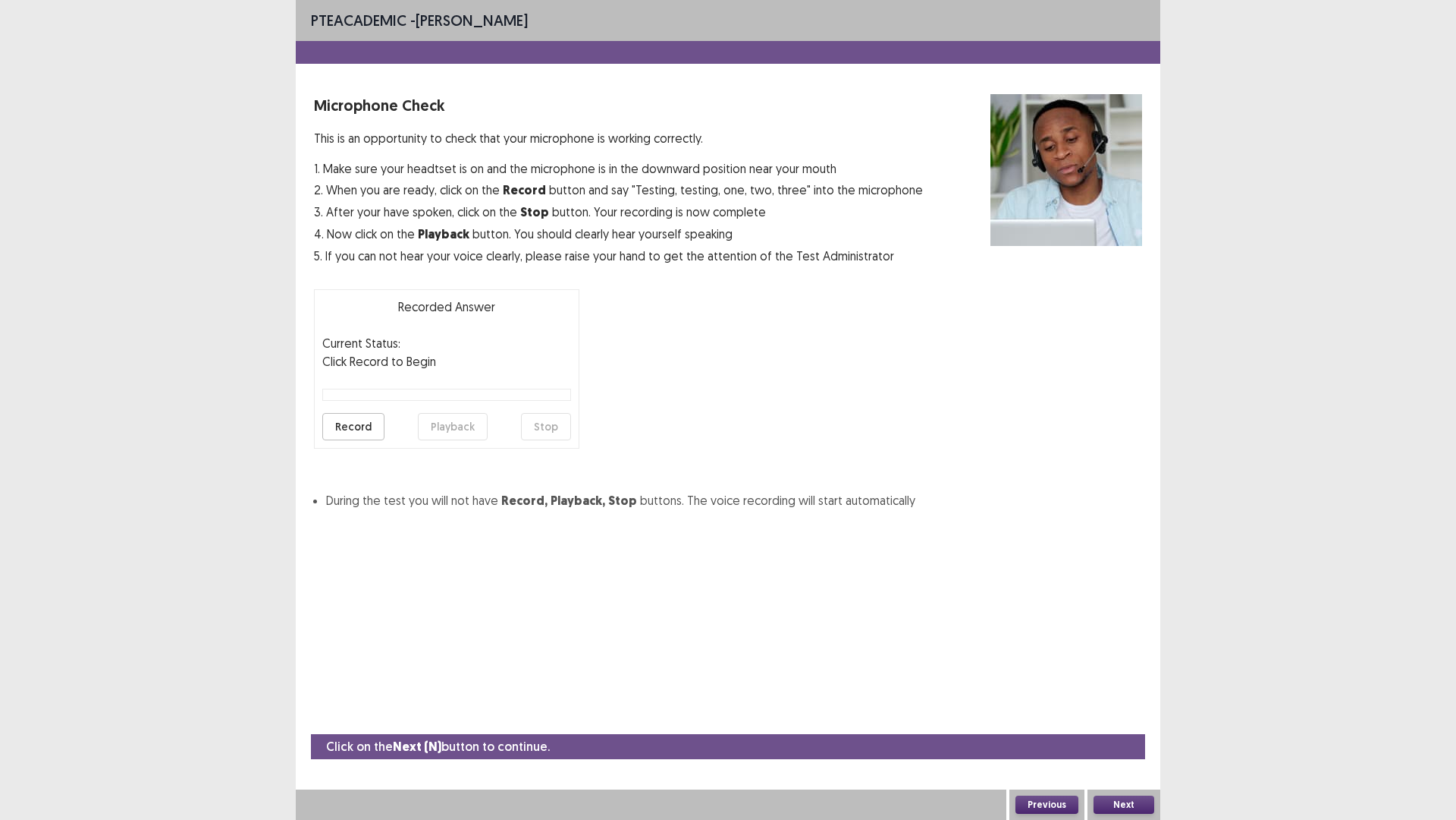 The height and width of the screenshot is (820, 1456). I want to click on p: Microphone Check, so click(619, 105).